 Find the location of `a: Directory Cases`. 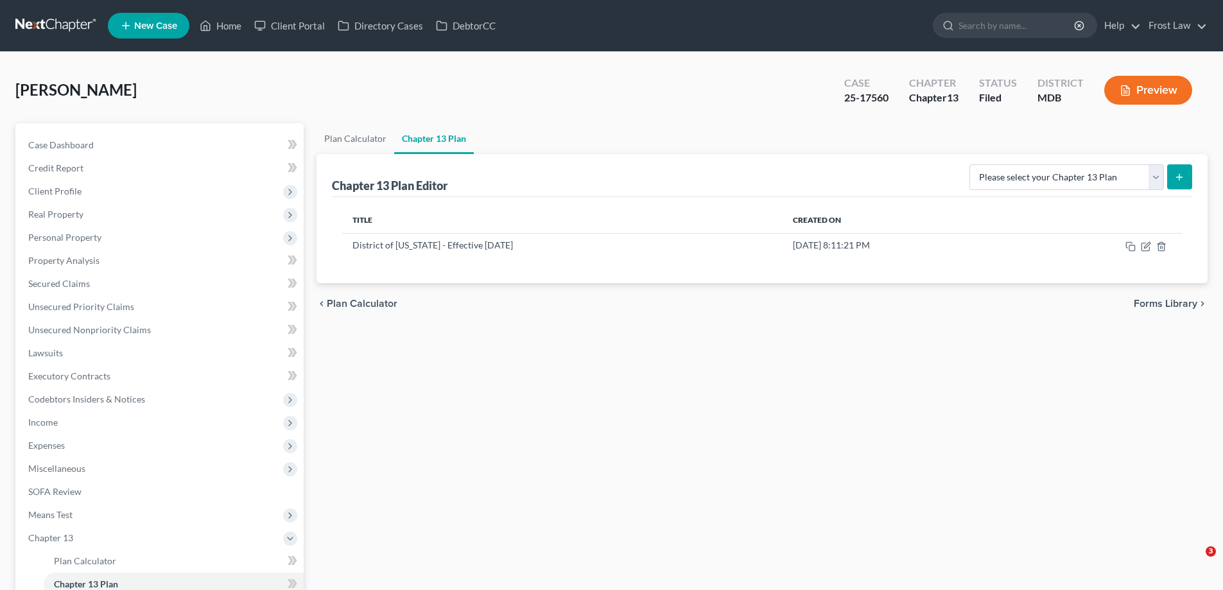

a: Directory Cases is located at coordinates (380, 26).